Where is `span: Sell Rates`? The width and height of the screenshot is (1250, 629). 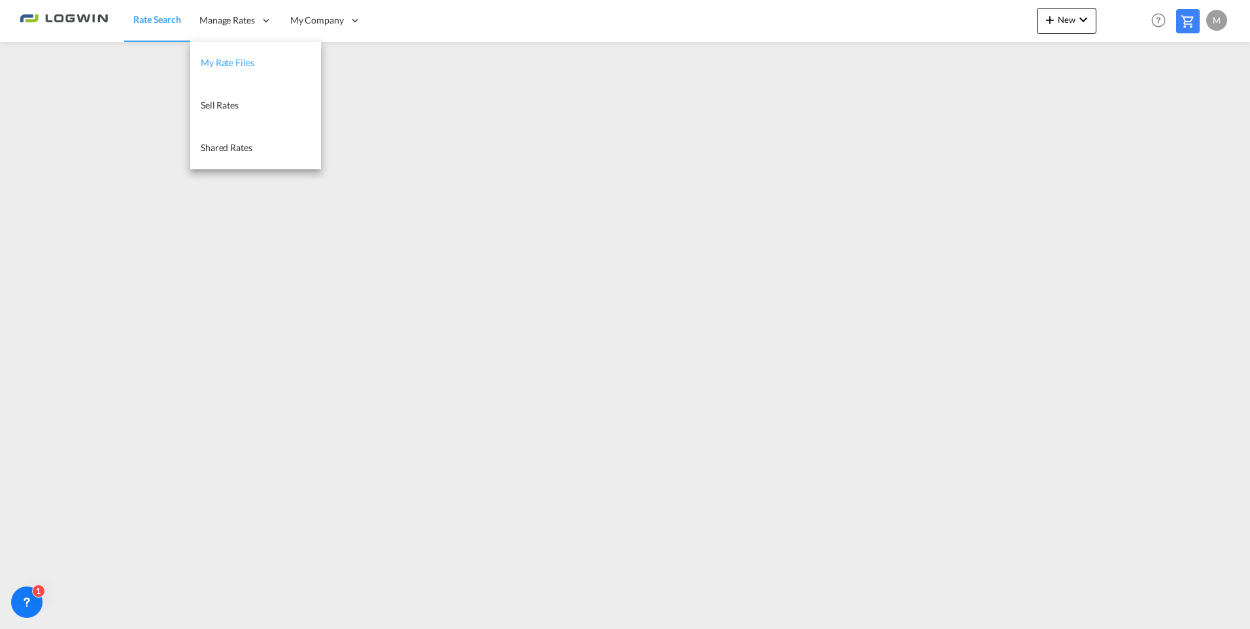
span: Sell Rates is located at coordinates (220, 105).